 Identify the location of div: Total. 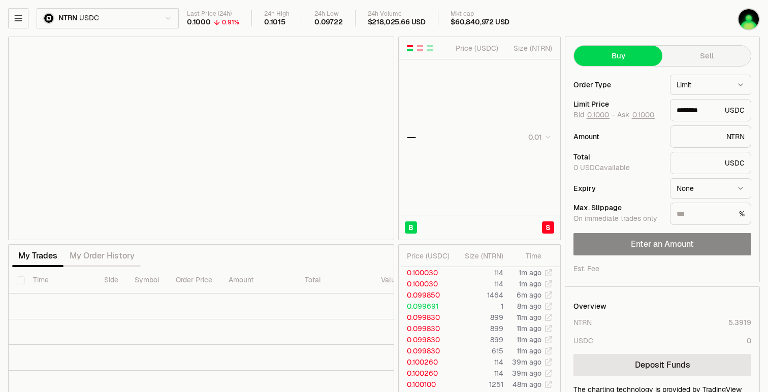
(618, 157).